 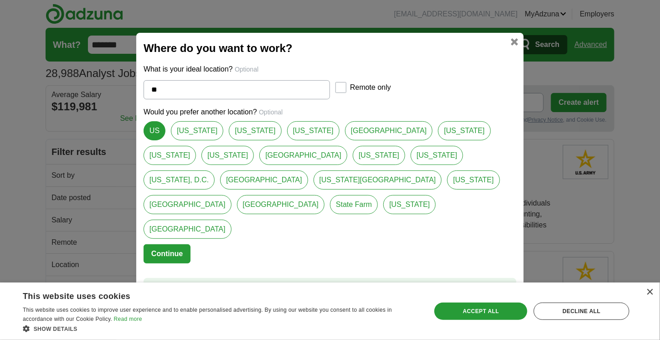 What do you see at coordinates (481, 311) in the screenshot?
I see `div: Accept all` at bounding box center [481, 311].